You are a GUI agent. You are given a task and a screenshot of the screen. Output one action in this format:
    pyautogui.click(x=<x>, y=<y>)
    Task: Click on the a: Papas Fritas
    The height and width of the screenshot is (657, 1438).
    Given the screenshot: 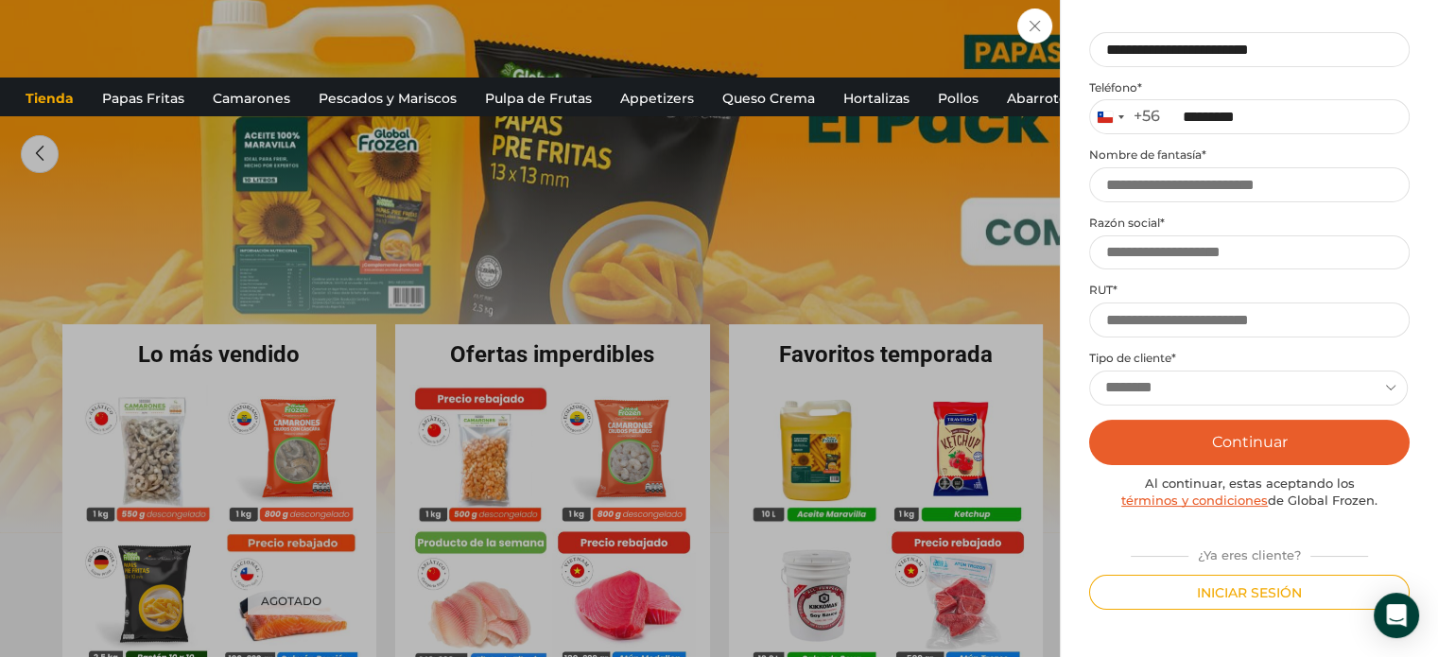 What is the action you would take?
    pyautogui.click(x=143, y=98)
    